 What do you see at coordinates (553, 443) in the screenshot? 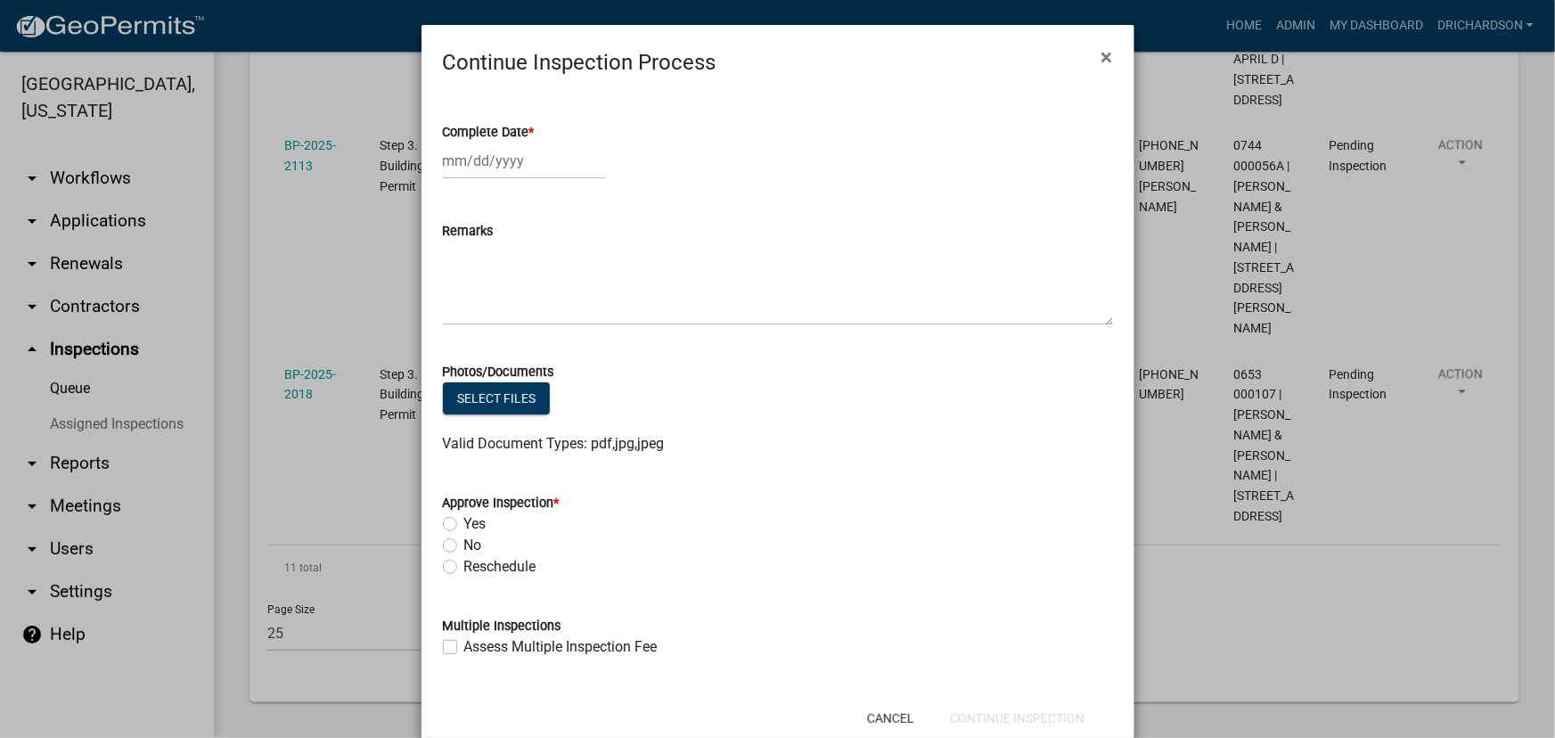
I see `span: Valid Document Types: pdf,jpg,jpeg` at bounding box center [553, 443].